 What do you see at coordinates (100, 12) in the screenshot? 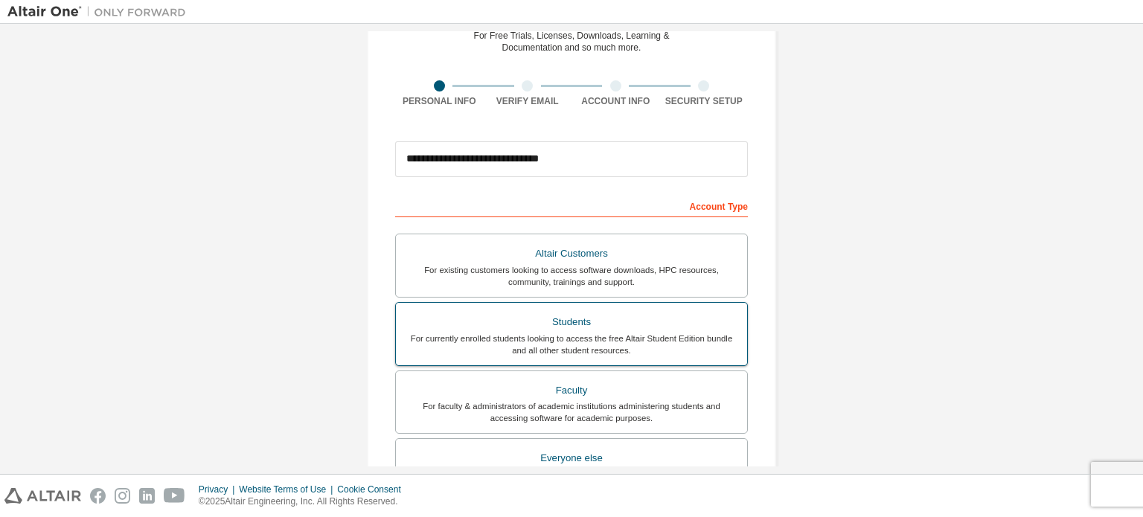
I see `img: Altair One` at bounding box center [100, 12].